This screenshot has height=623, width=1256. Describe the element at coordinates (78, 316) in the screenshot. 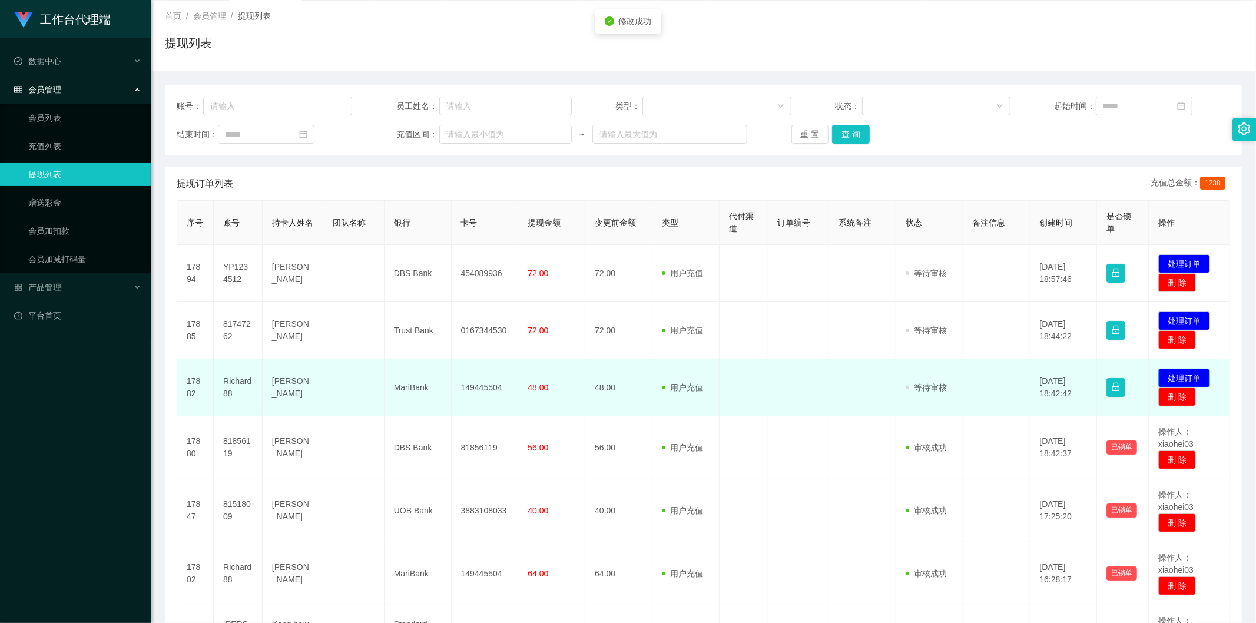

I see `a: 图标: dashboard平台首页` at that location.